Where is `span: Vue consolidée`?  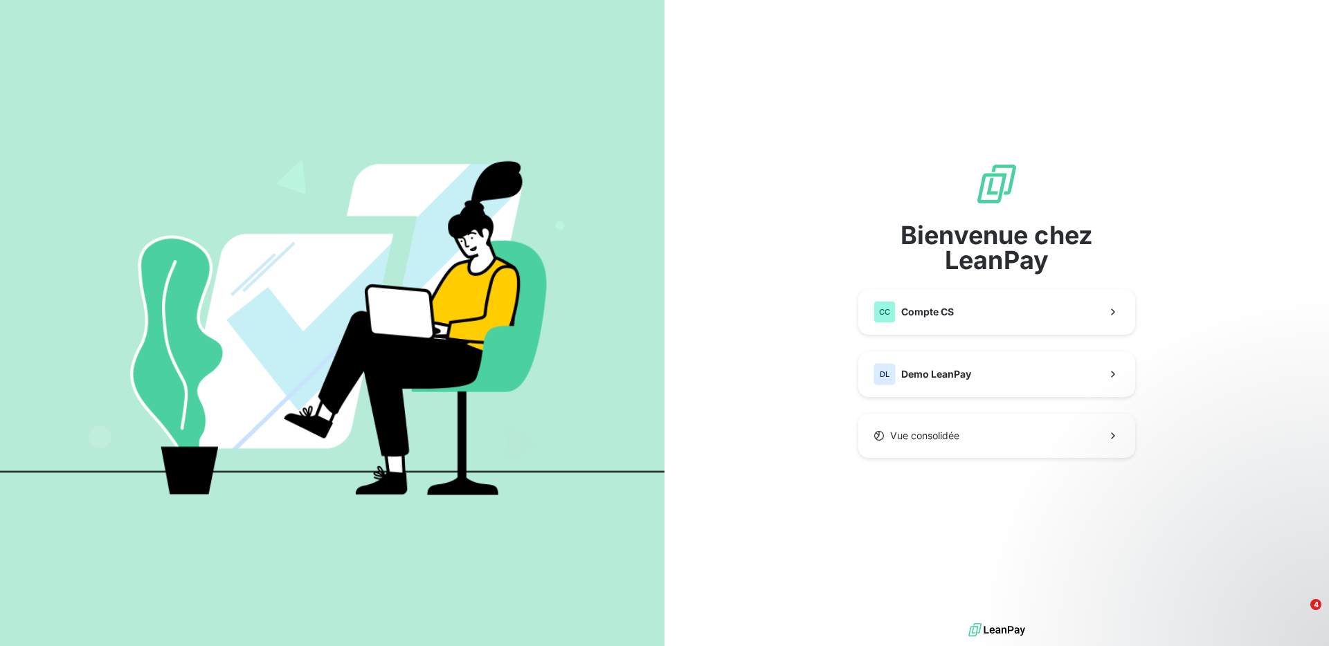 span: Vue consolidée is located at coordinates (925, 436).